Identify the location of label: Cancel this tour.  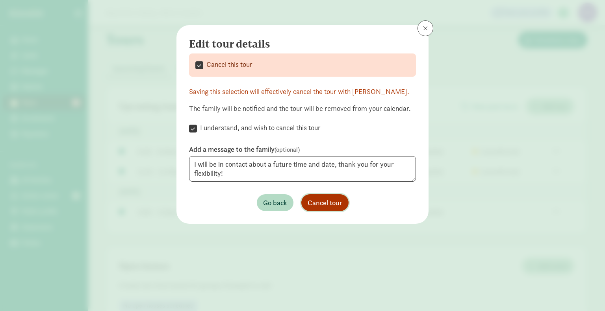
(228, 65).